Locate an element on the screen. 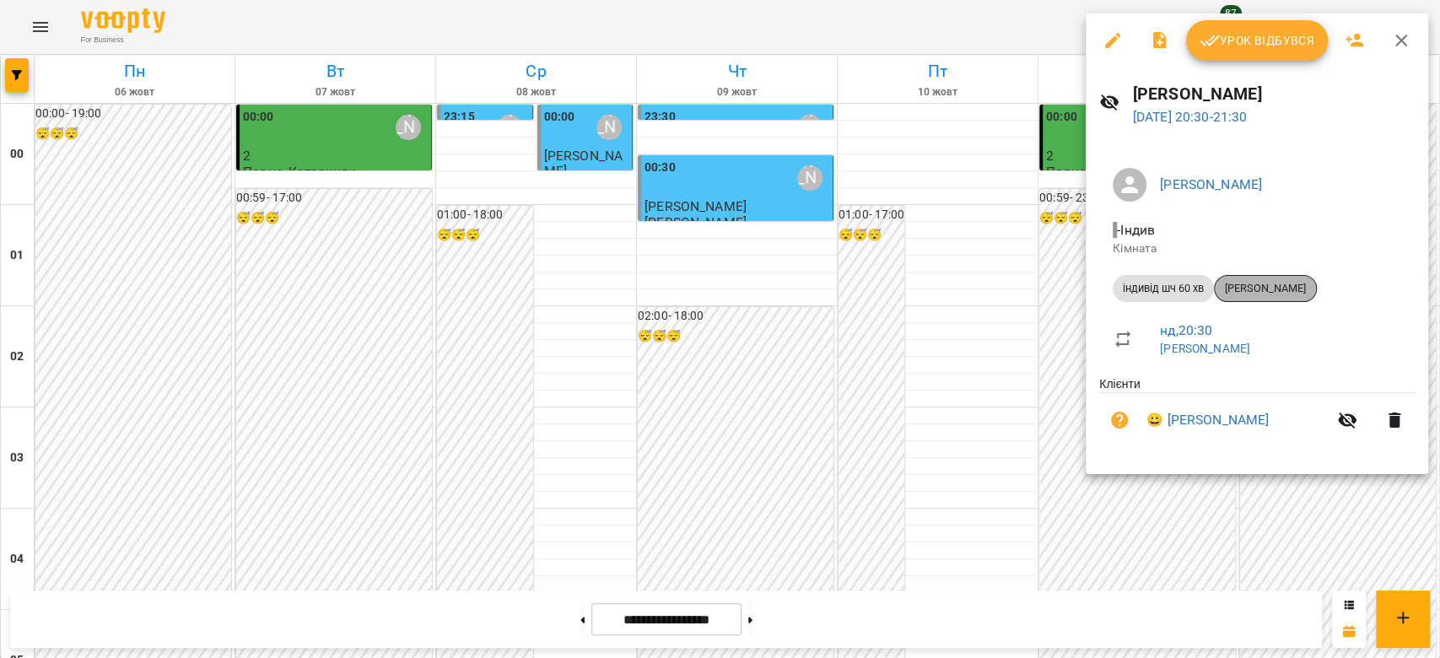  span: - Індив is located at coordinates (1135, 229).